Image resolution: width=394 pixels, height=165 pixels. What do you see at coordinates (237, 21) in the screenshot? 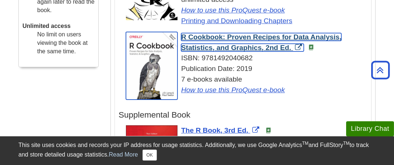
I see `a: Printing and Downloading Chapters` at bounding box center [237, 21].